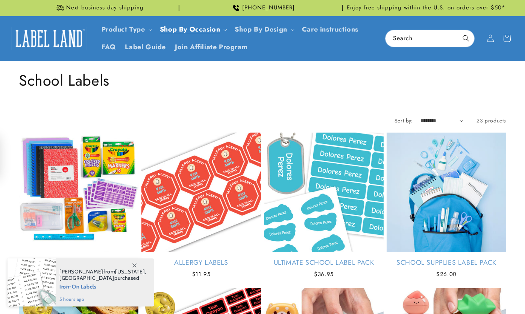 The width and height of the screenshot is (525, 314). What do you see at coordinates (145, 47) in the screenshot?
I see `span: Label Guide` at bounding box center [145, 47].